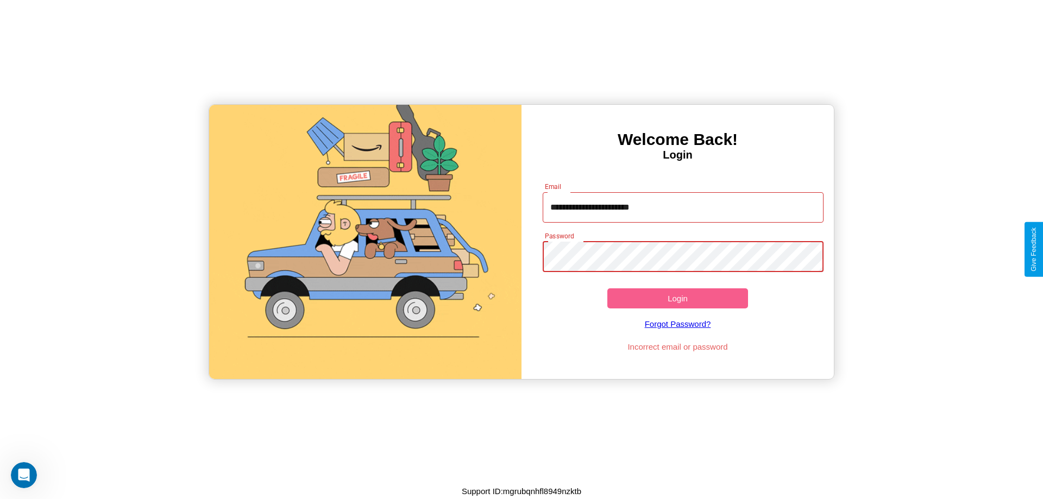 The height and width of the screenshot is (499, 1043). Describe the element at coordinates (678, 347) in the screenshot. I see `p: Incorrect email or password` at that location.